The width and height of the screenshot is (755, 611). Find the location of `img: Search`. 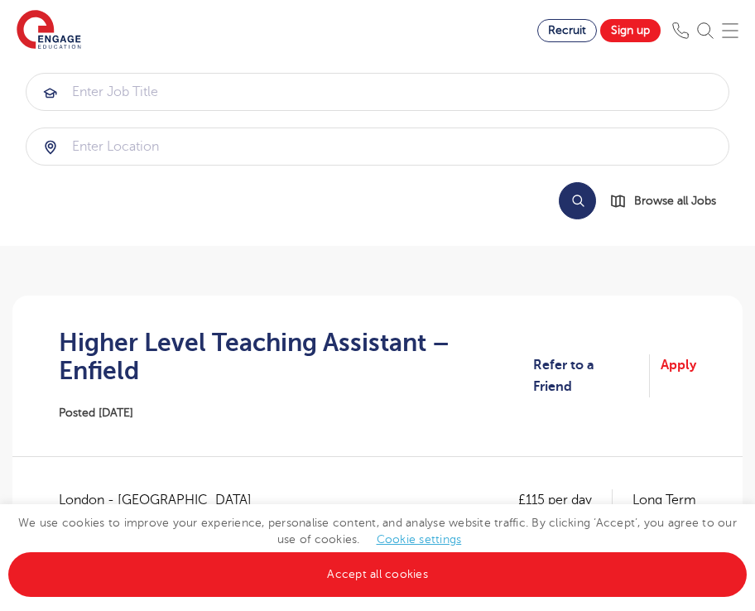

img: Search is located at coordinates (706, 31).